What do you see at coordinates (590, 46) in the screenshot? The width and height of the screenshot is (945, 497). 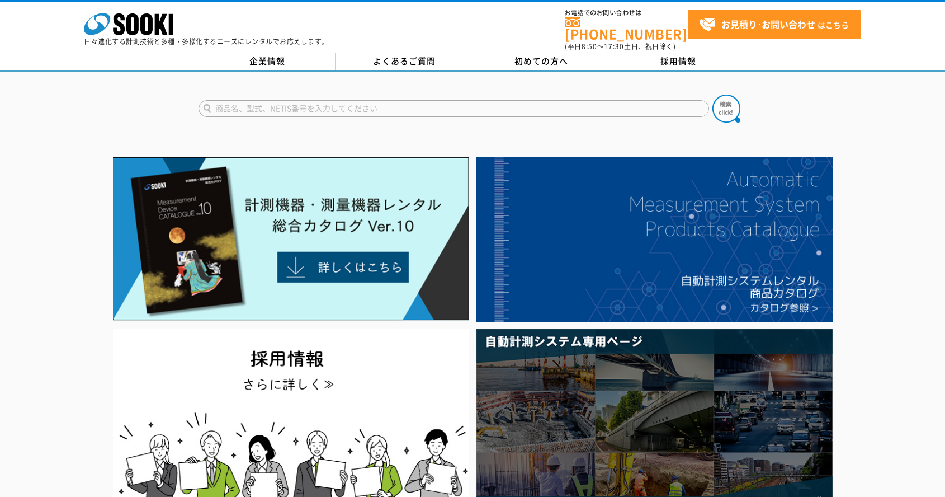 I see `span: 8:50` at bounding box center [590, 46].